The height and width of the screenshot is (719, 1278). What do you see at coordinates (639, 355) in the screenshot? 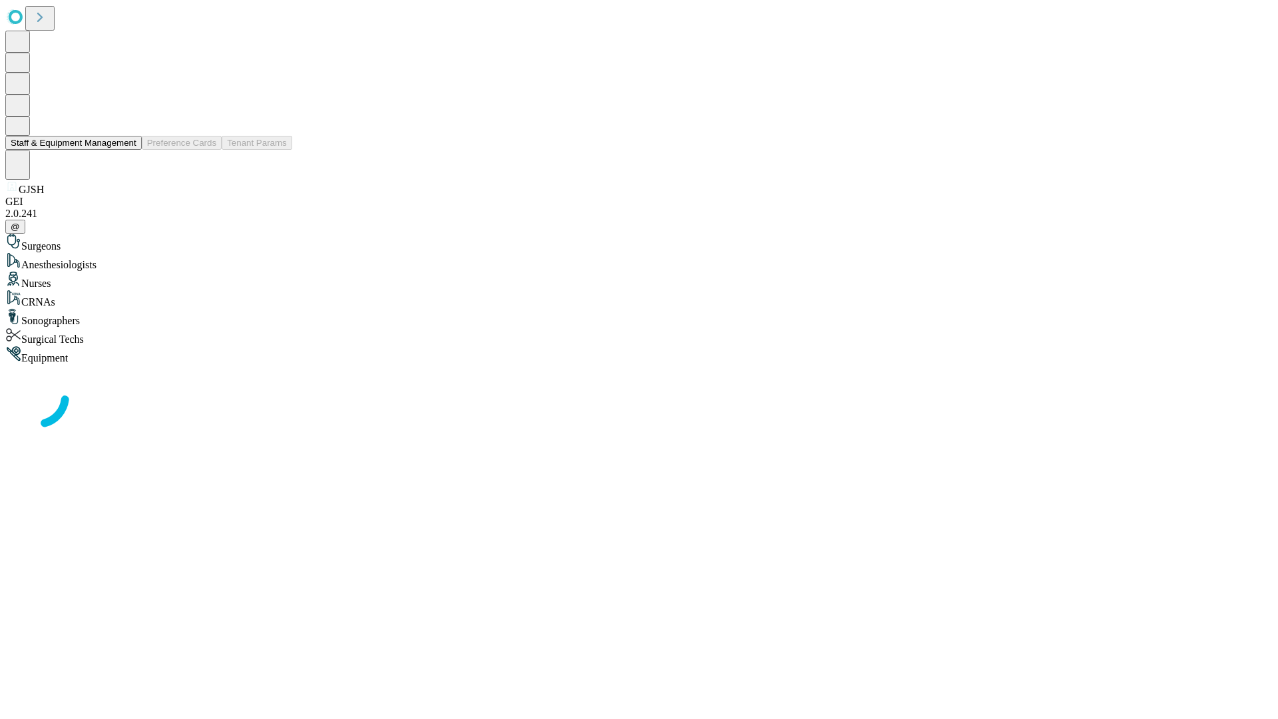
I see `div: Equipment` at bounding box center [639, 355].